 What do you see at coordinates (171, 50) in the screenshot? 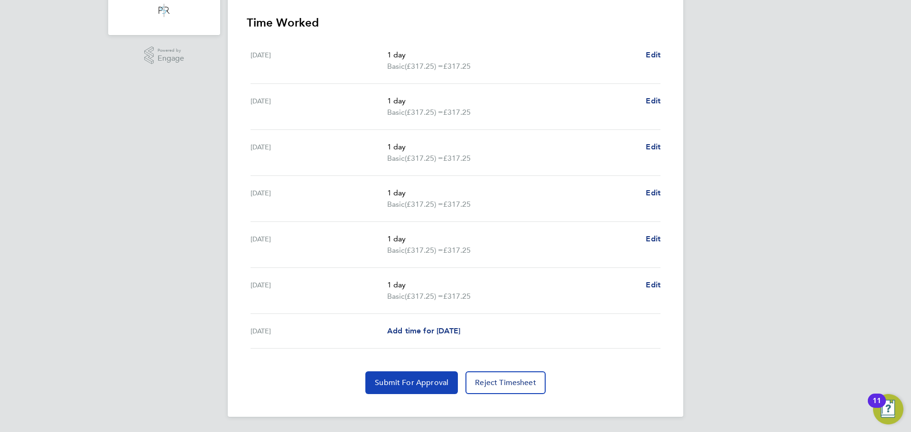
I see `span: Powered by` at bounding box center [171, 50].